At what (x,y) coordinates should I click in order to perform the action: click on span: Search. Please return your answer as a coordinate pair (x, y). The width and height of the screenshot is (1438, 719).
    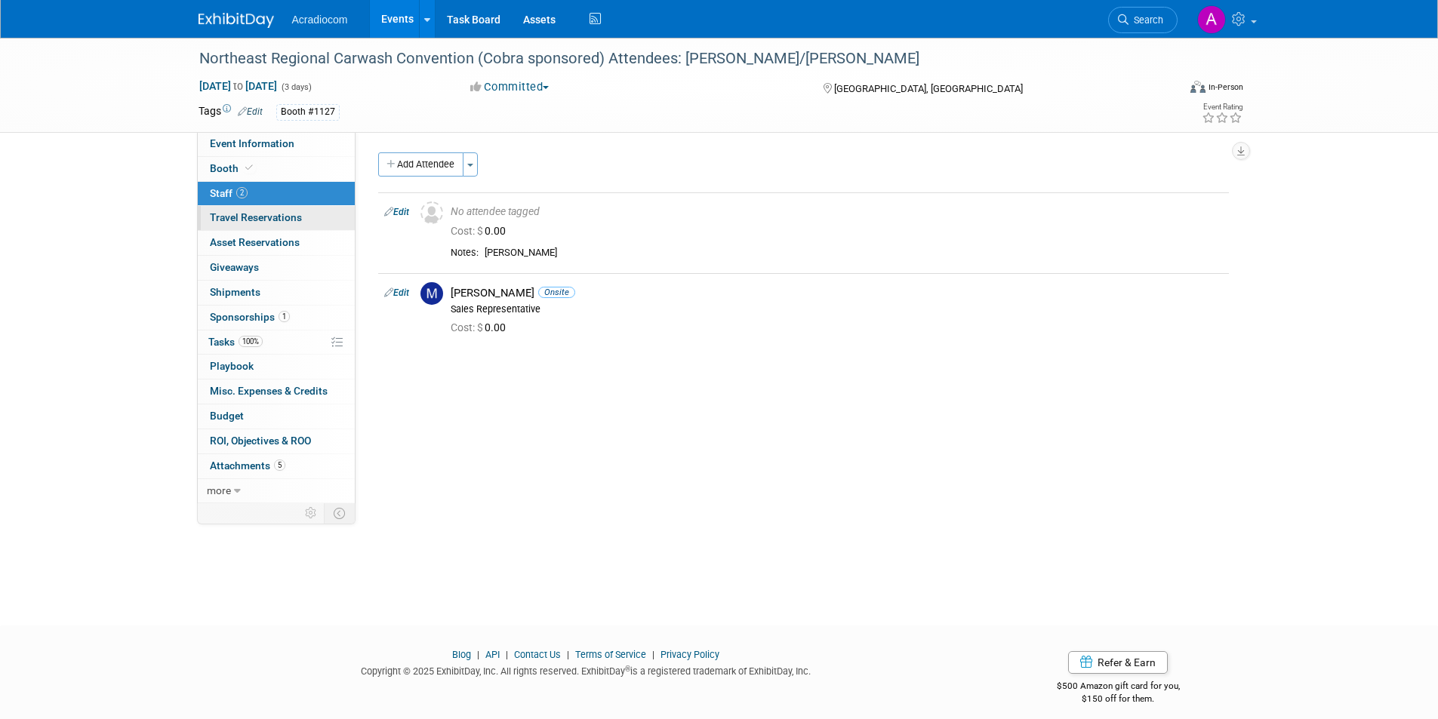
    Looking at the image, I should click on (1146, 20).